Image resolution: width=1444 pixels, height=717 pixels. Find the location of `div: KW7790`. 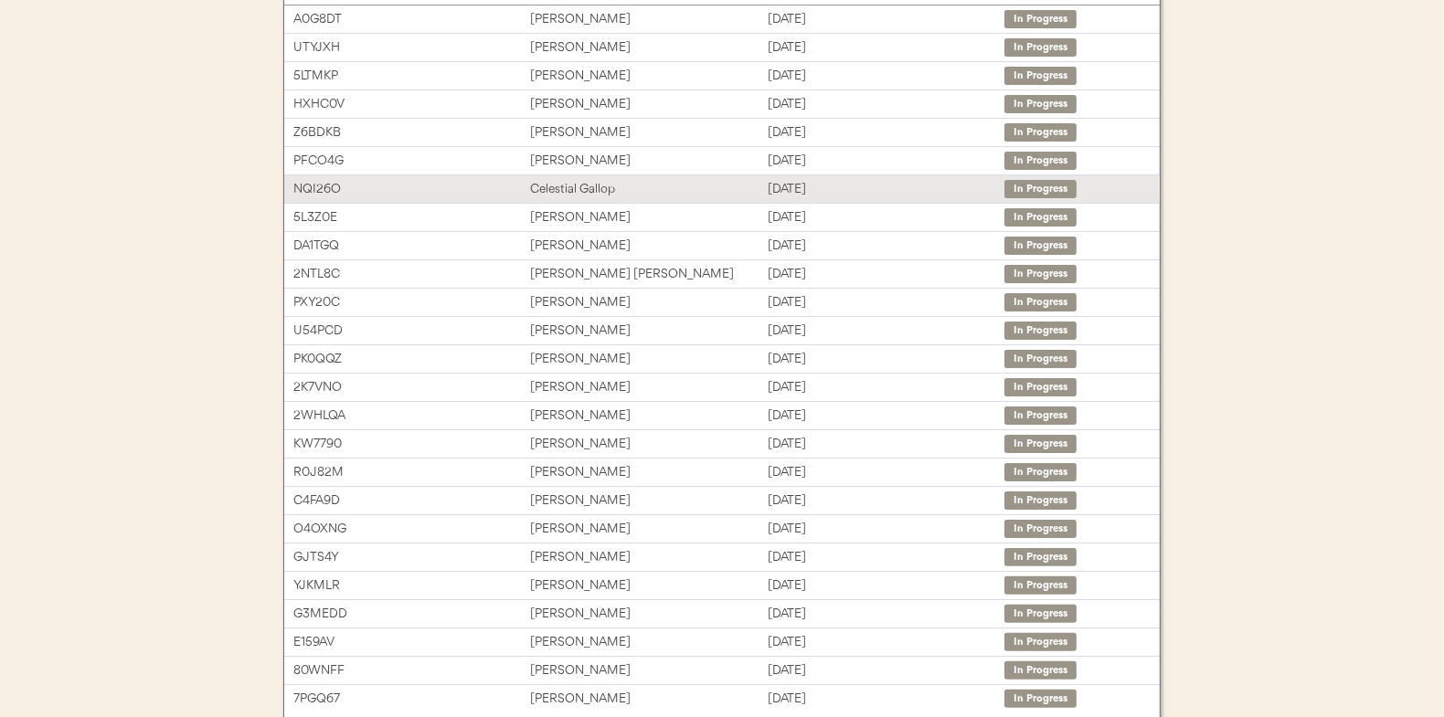

div: KW7790 is located at coordinates (411, 444).